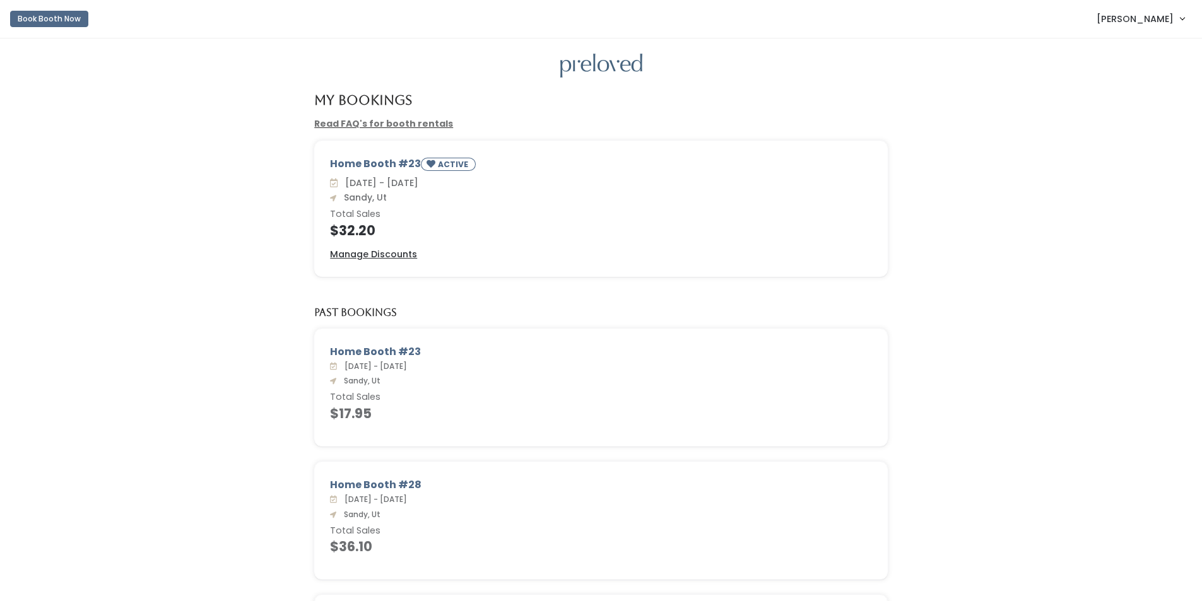  Describe the element at coordinates (49, 19) in the screenshot. I see `a: Book Booth Now` at that location.